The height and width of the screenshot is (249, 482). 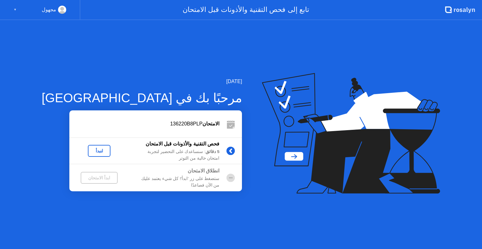 What do you see at coordinates (99, 151) in the screenshot?
I see `button: لنبدأ` at bounding box center [99, 151].